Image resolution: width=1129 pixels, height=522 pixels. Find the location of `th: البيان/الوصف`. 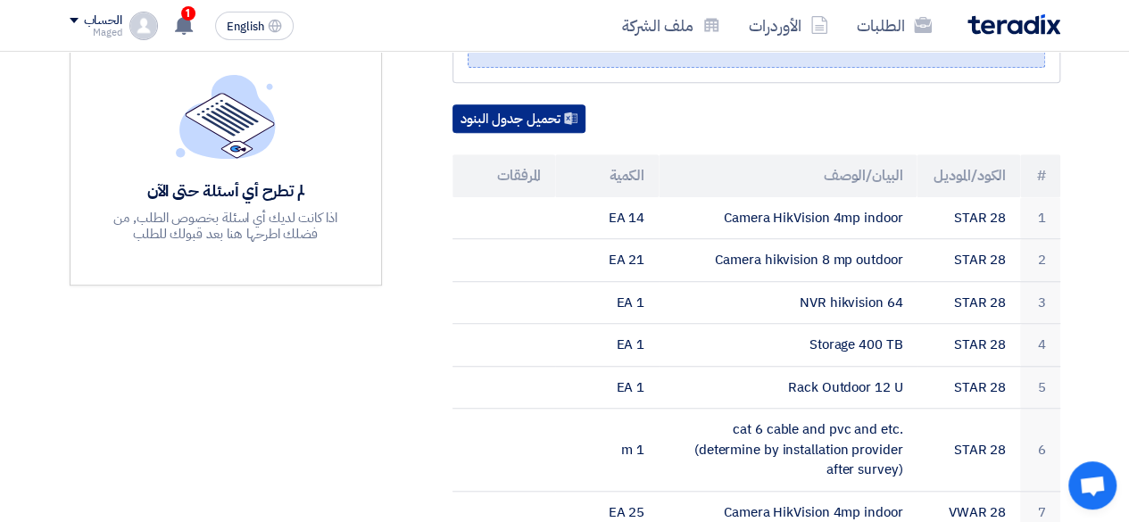

th: البيان/الوصف is located at coordinates (787, 176).